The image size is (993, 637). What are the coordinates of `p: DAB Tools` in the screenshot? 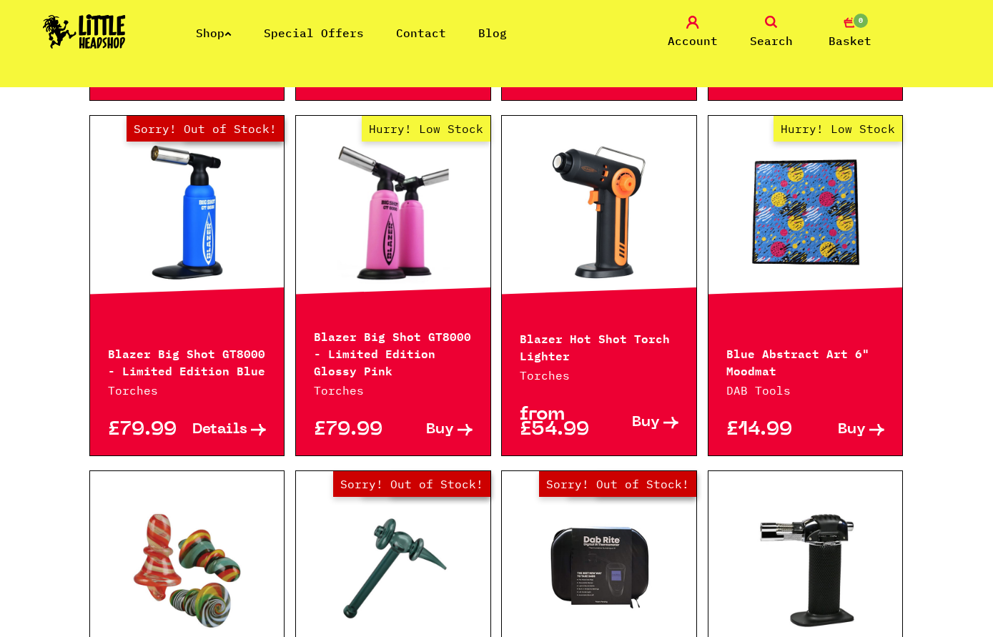 It's located at (805, 390).